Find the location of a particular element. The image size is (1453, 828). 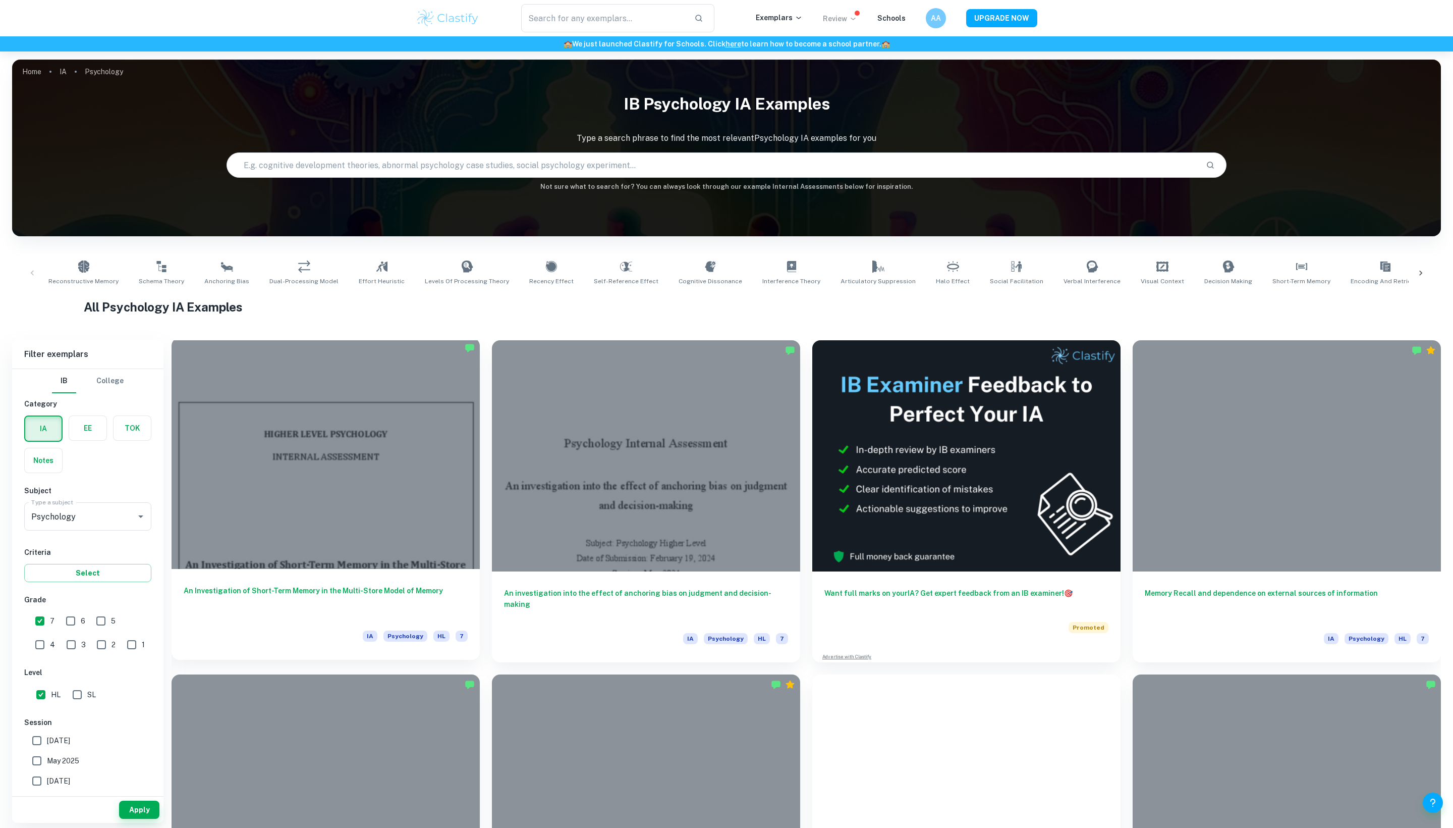

h1: All Psychology IA Examples is located at coordinates (727, 307).